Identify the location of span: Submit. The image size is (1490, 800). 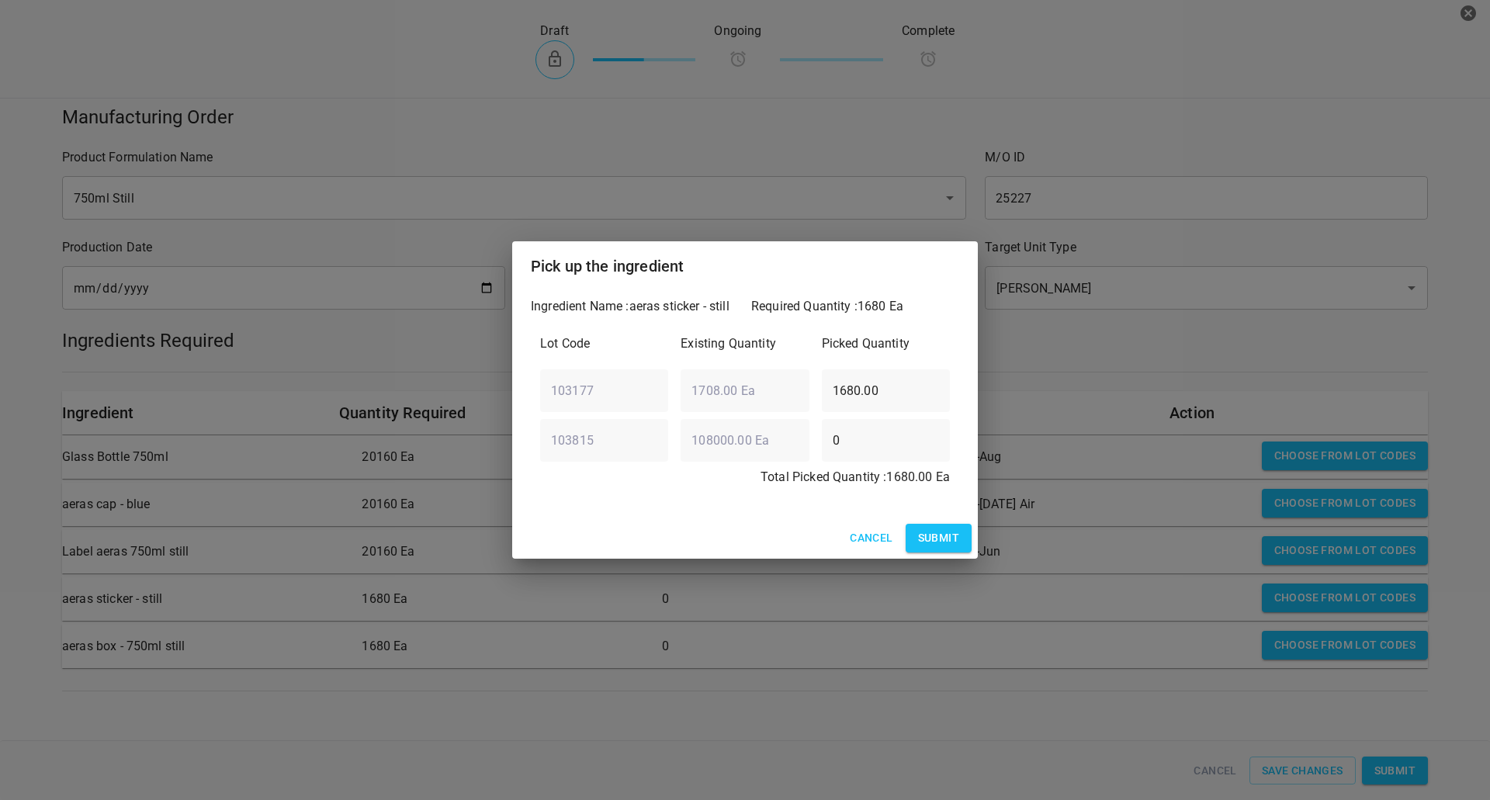
(938, 538).